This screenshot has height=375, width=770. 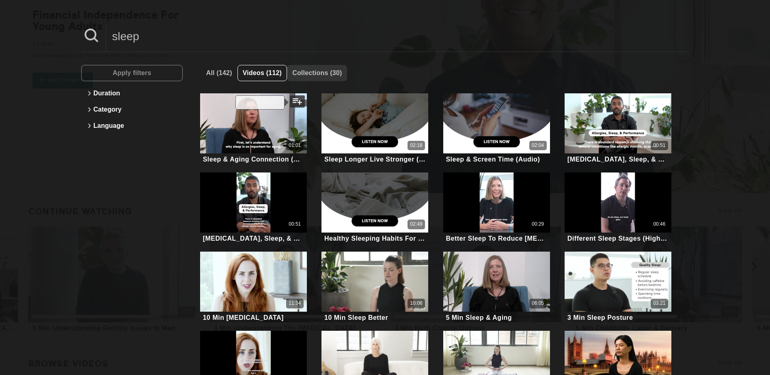 What do you see at coordinates (262, 73) in the screenshot?
I see `span: Videos (112)` at bounding box center [262, 73].